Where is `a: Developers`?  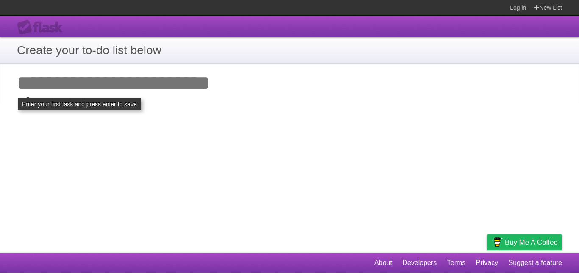
a: Developers is located at coordinates (419, 263).